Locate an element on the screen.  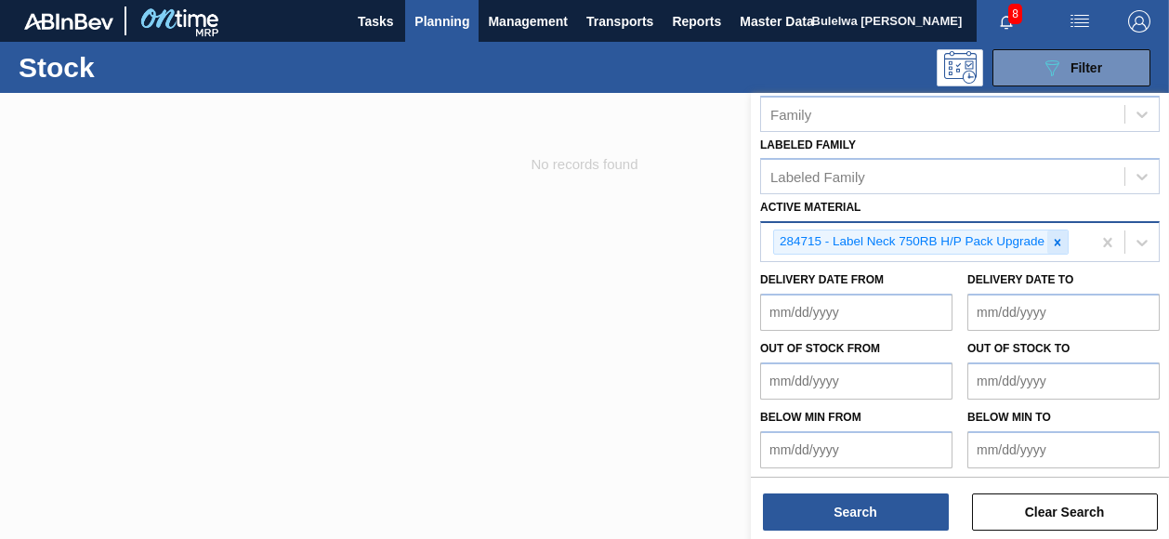
img: userActions is located at coordinates (1079, 21).